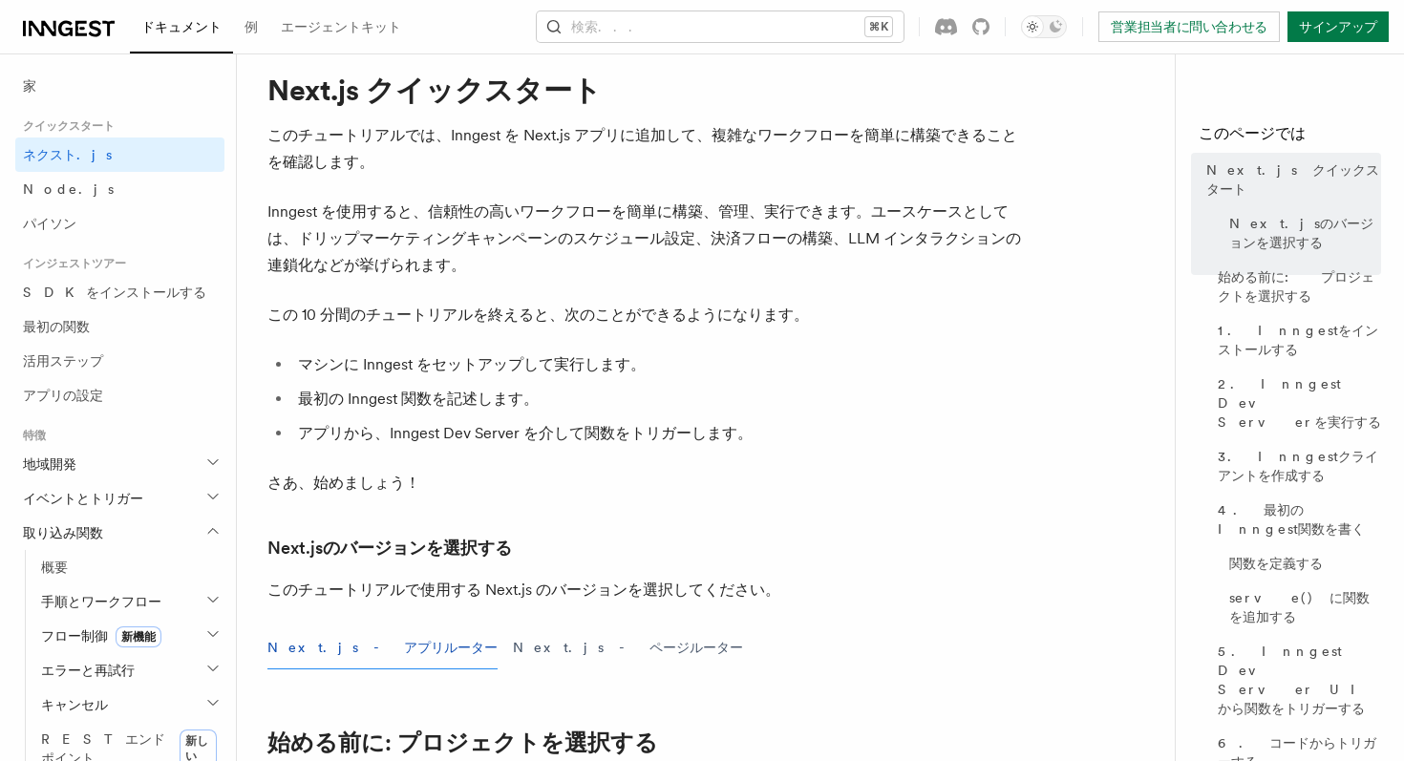 The height and width of the screenshot is (761, 1404). Describe the element at coordinates (341, 29) in the screenshot. I see `a: エージェントキット` at that location.